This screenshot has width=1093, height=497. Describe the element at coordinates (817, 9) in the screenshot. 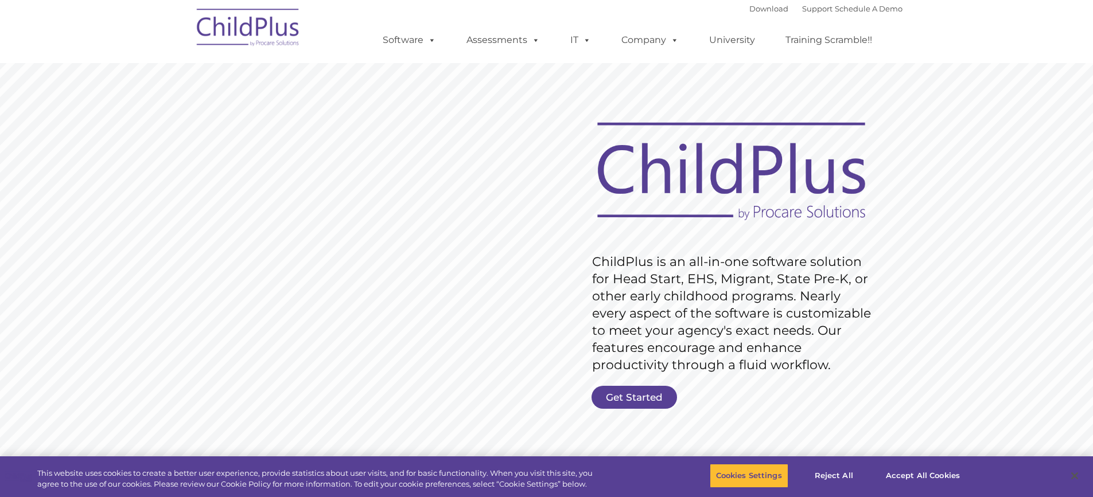

I see `a: Support` at that location.